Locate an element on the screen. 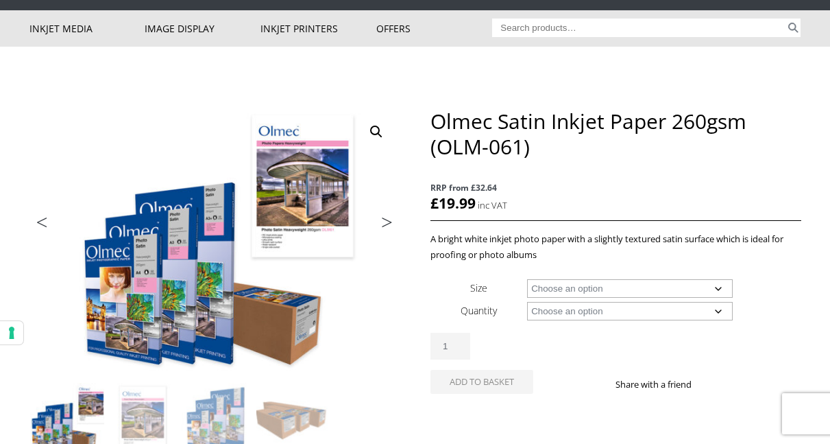  a: Image Display is located at coordinates (202, 28).